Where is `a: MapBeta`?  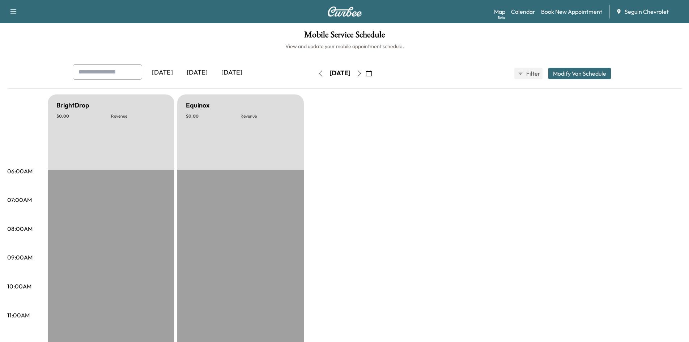 a: MapBeta is located at coordinates (500, 12).